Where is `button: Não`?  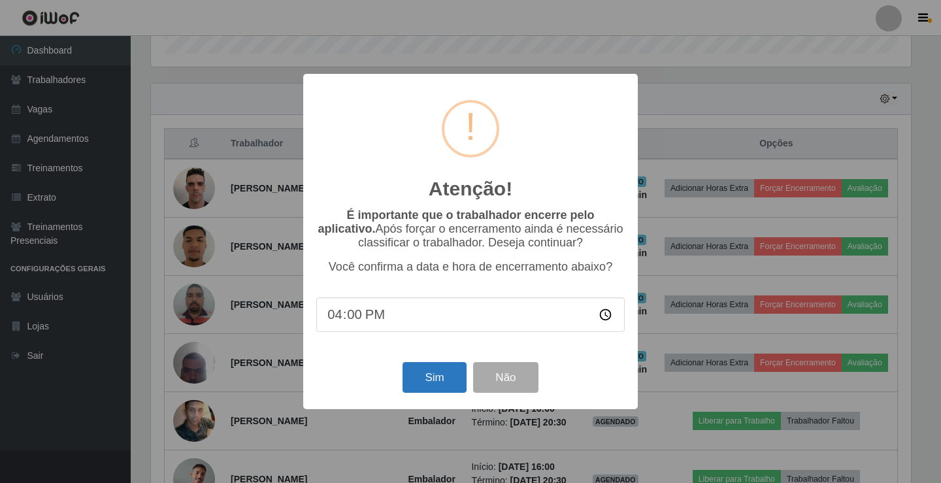 button: Não is located at coordinates (505, 377).